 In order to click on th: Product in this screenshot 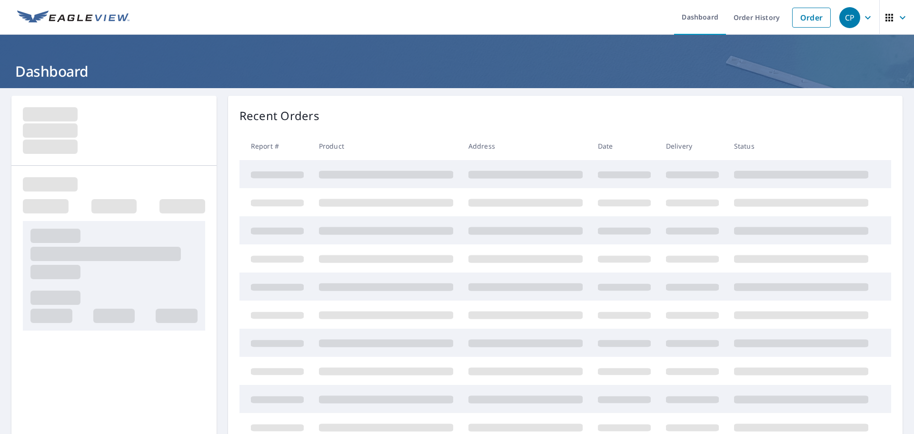, I will do `click(386, 146)`.